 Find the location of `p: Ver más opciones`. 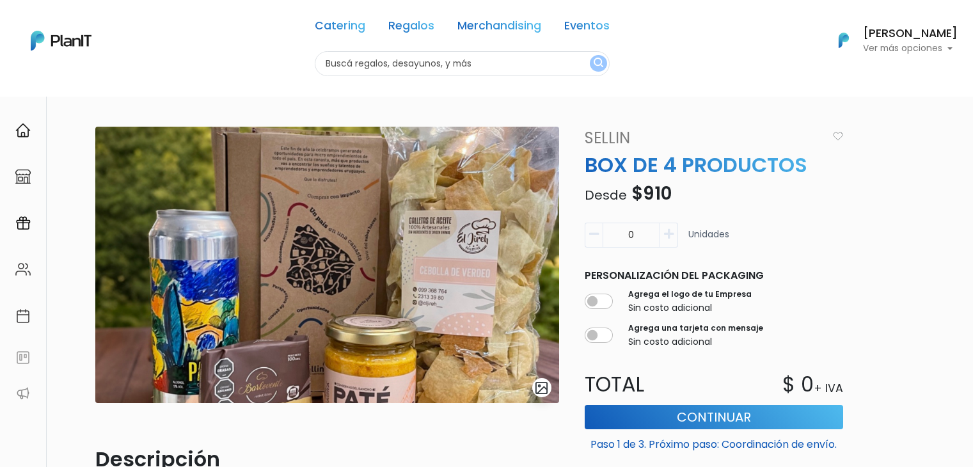

p: Ver más opciones is located at coordinates (910, 49).